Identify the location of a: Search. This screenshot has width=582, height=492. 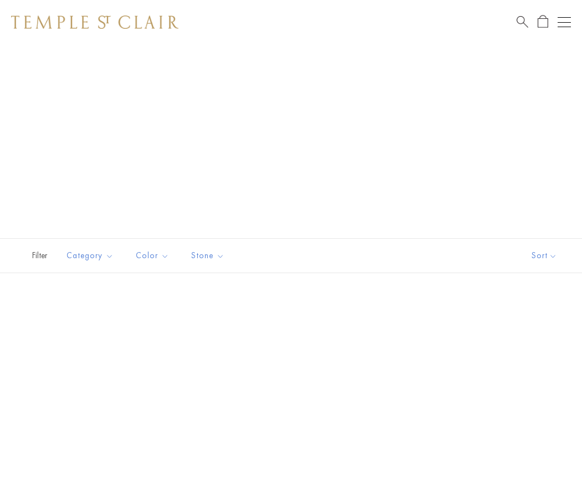
(522, 22).